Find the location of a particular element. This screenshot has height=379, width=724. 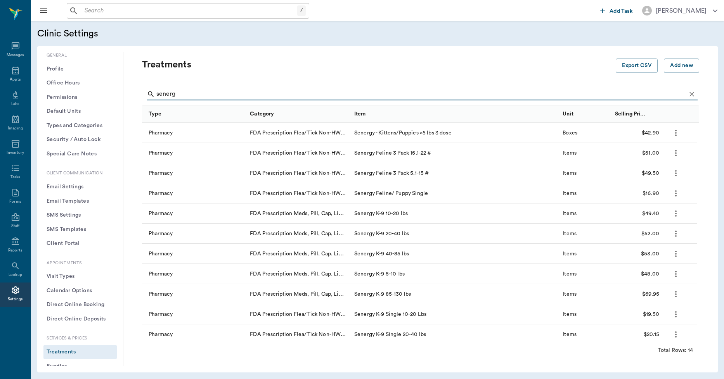

div: Inventory is located at coordinates (15, 153).